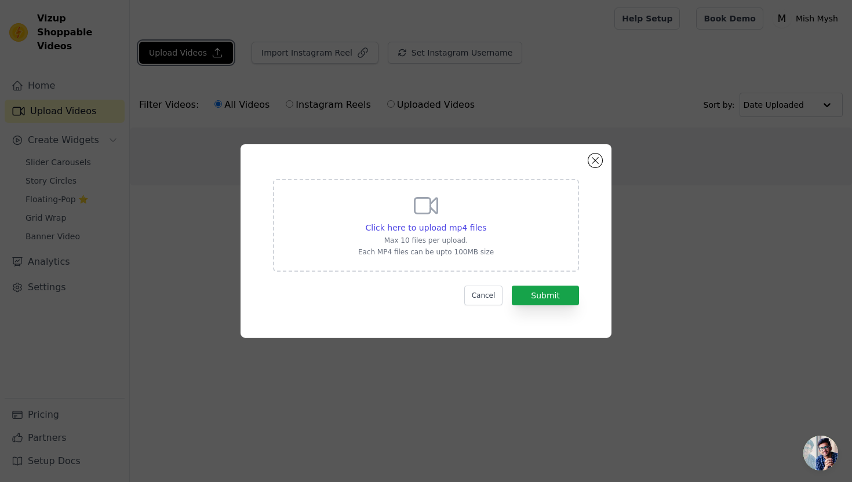  What do you see at coordinates (821, 453) in the screenshot?
I see `div: Open chat` at bounding box center [821, 453].